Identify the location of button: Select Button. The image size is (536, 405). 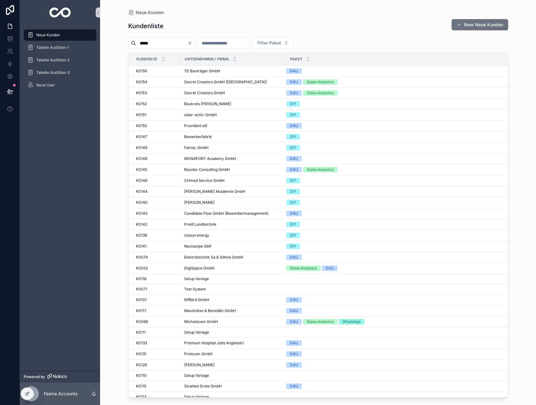
(273, 43).